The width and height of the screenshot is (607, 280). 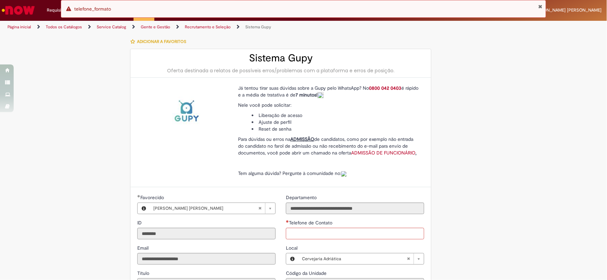 What do you see at coordinates (307, 273) in the screenshot?
I see `label: Somente leitura - Código da Unidade` at bounding box center [307, 273].